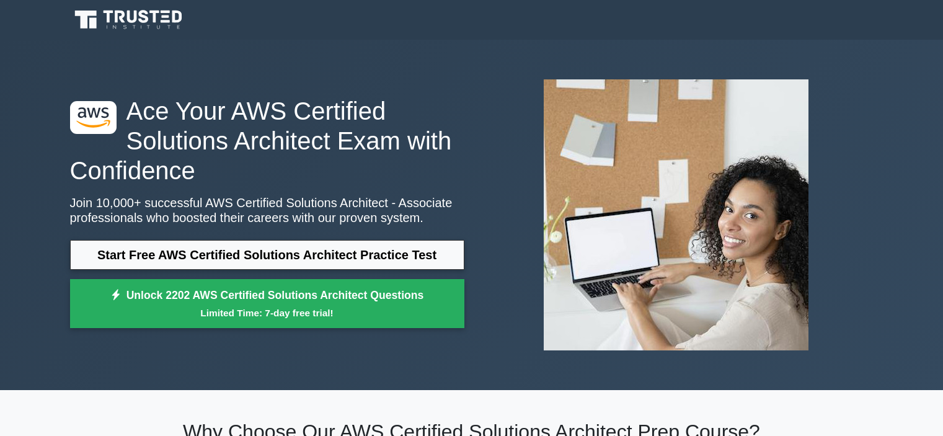  I want to click on a: Start Free AWS Certified Solutions Architect Practice Test, so click(267, 255).